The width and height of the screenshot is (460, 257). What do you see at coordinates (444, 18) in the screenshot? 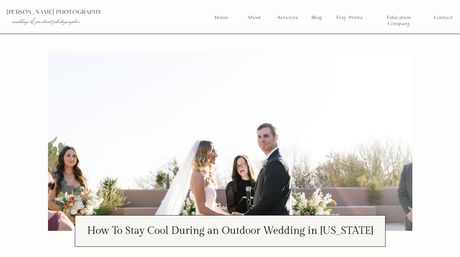
I see `a: Contact` at bounding box center [444, 18].